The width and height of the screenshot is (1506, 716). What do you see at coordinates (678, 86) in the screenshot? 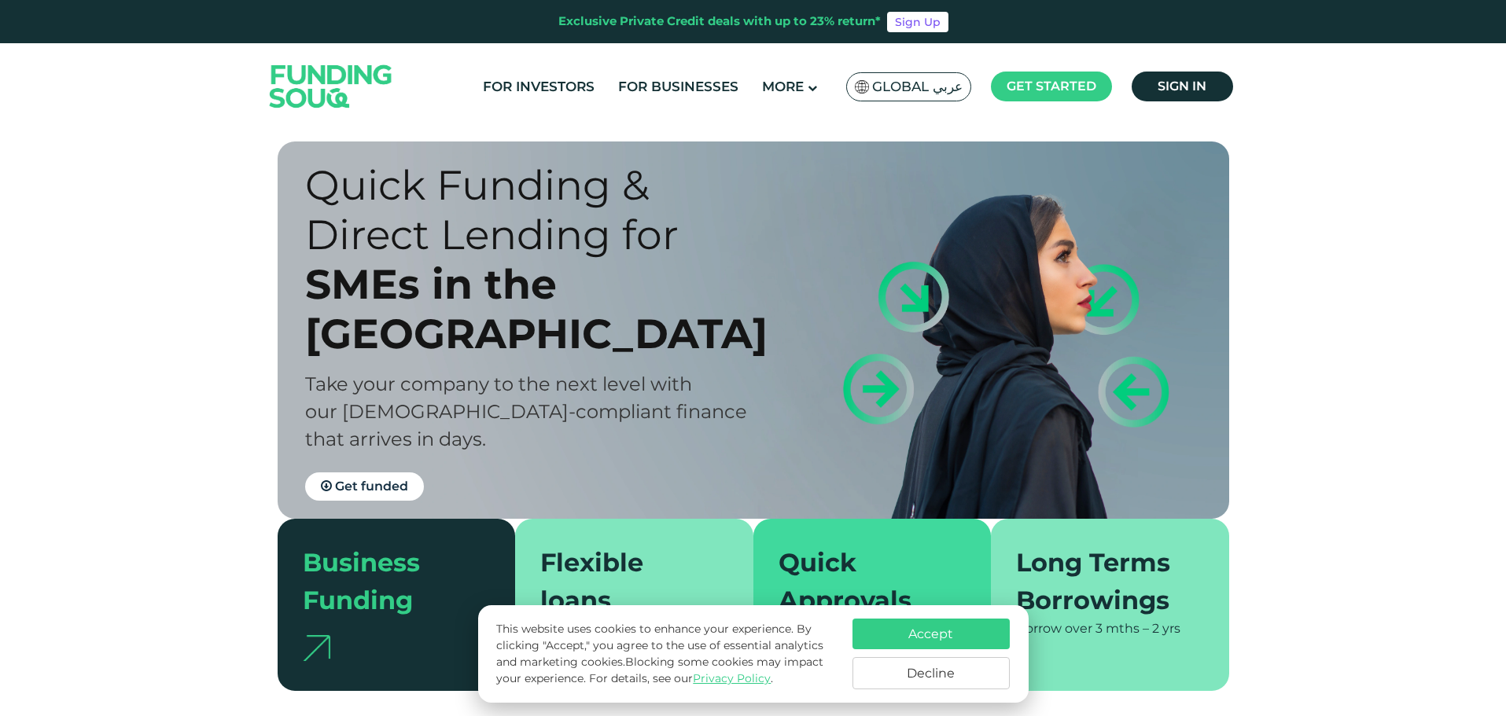
I see `a: For Businesses` at bounding box center [678, 86].